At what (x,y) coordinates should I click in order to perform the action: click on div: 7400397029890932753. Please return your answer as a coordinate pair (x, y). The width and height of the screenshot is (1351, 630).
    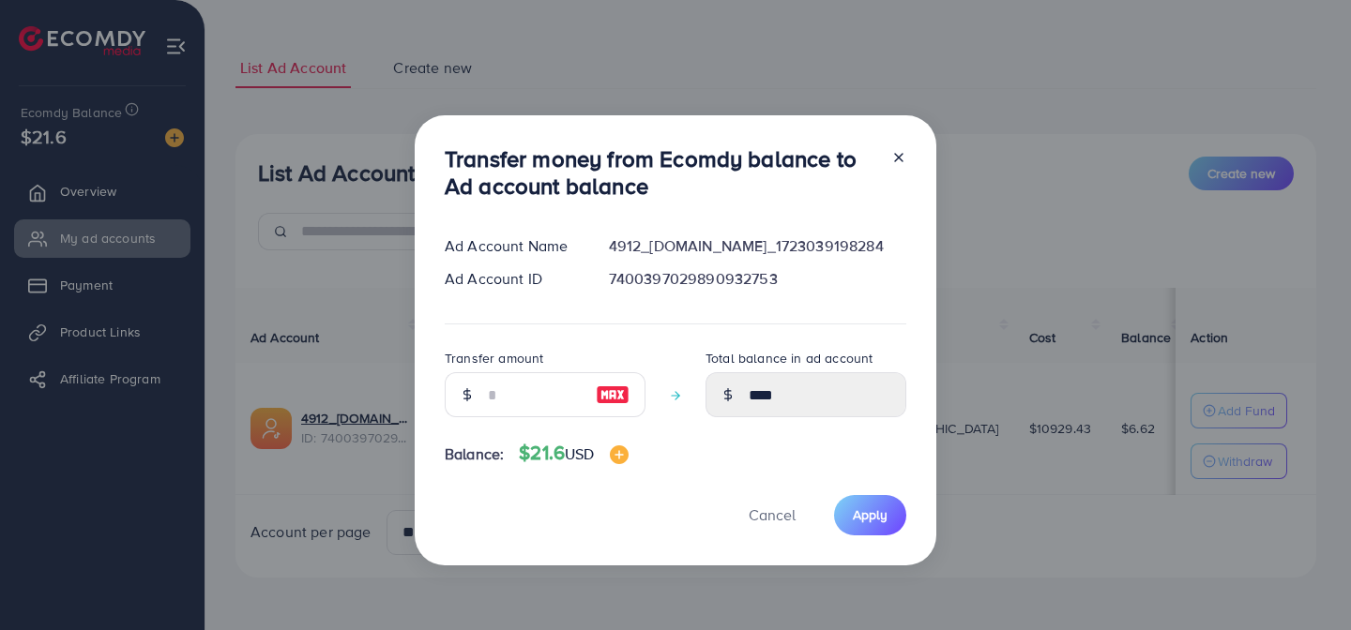
    Looking at the image, I should click on (757, 279).